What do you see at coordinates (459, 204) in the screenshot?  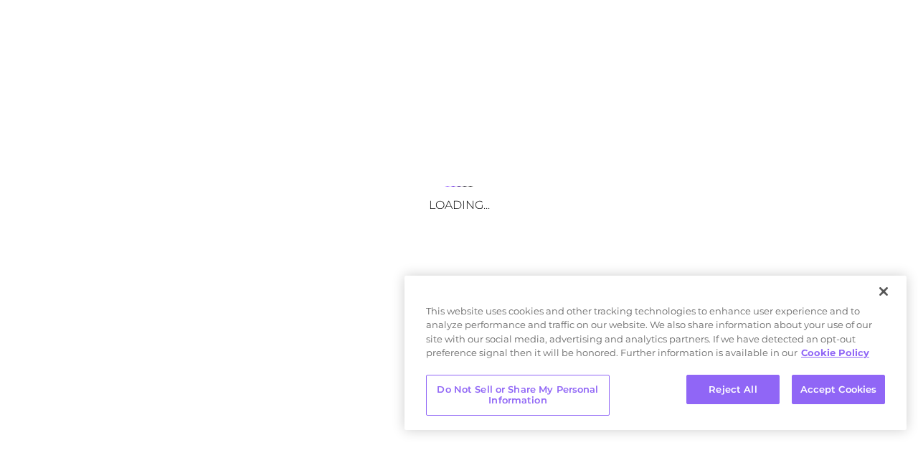 I see `h3: Loading...` at bounding box center [459, 204].